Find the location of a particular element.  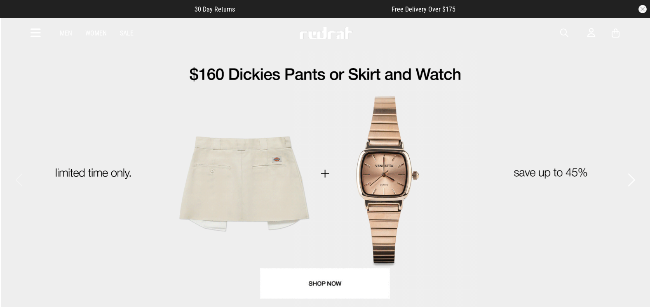

a: Women is located at coordinates (96, 33).